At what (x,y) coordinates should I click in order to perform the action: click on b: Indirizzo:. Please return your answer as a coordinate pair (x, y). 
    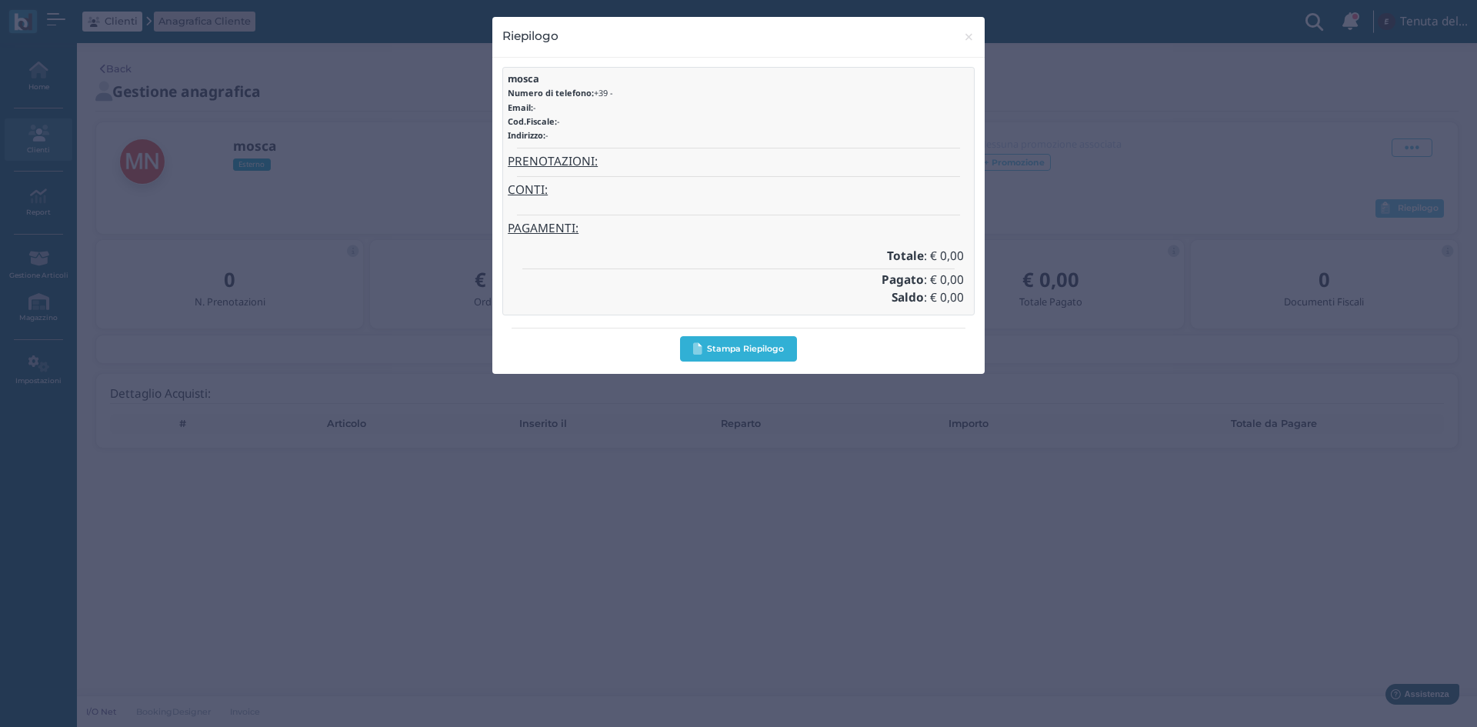
    Looking at the image, I should click on (526, 135).